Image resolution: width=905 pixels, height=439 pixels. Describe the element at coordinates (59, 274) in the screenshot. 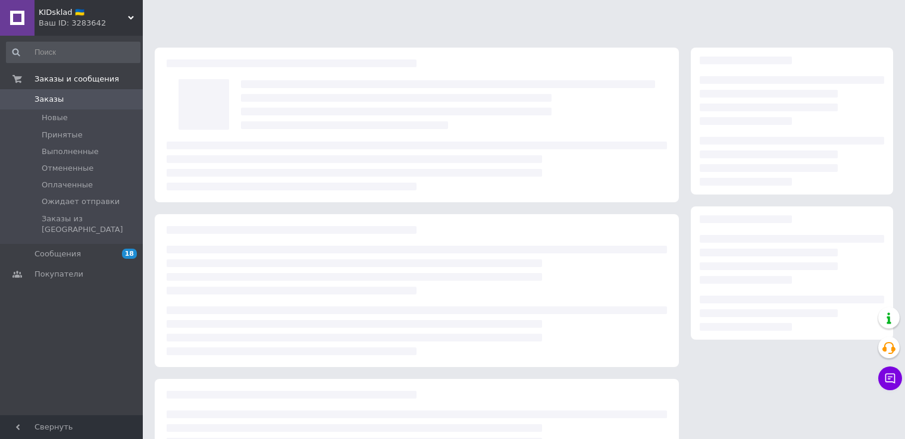

I see `span: Покупатели` at that location.